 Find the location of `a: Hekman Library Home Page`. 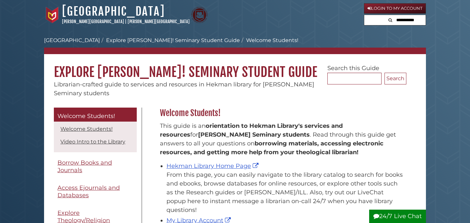

a: Hekman Library Home Page is located at coordinates (213, 166).